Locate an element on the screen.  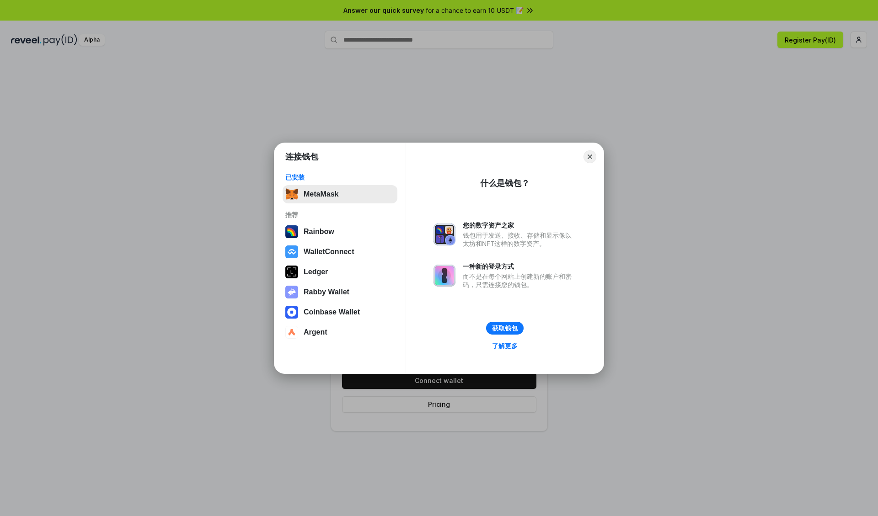
div: 钱包用于发送、接收、存储和显示像以太坊和NFT这样的数字资产。 is located at coordinates (519, 240).